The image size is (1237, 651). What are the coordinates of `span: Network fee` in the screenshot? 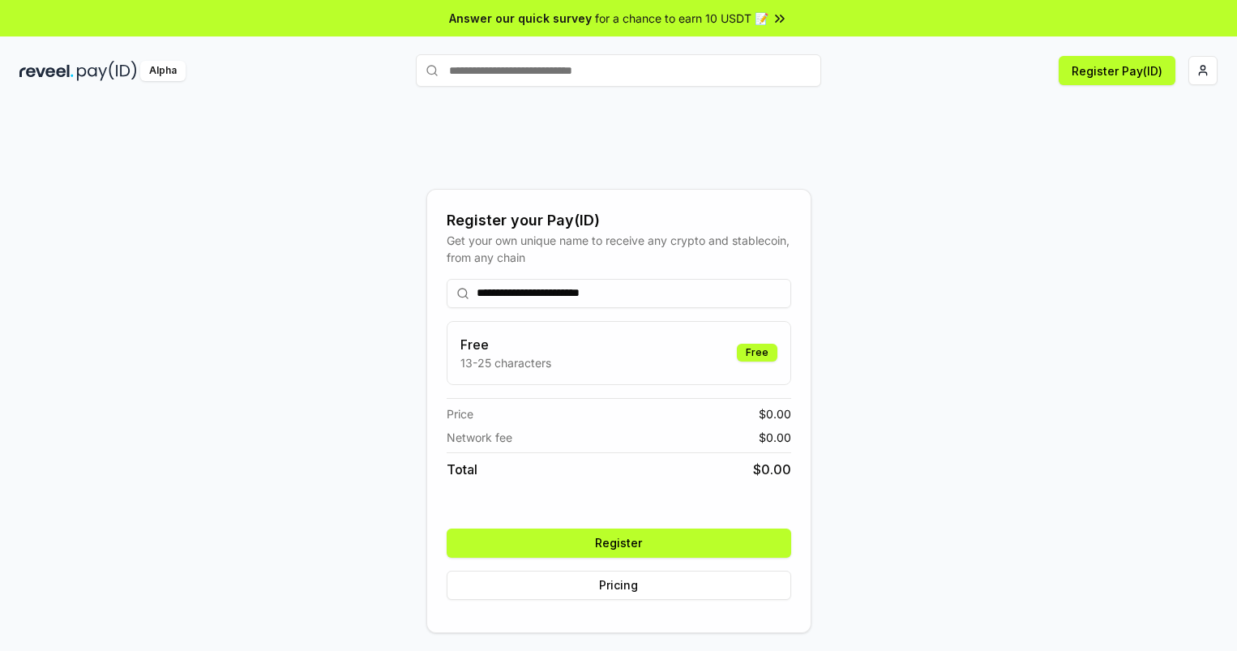 It's located at (479, 437).